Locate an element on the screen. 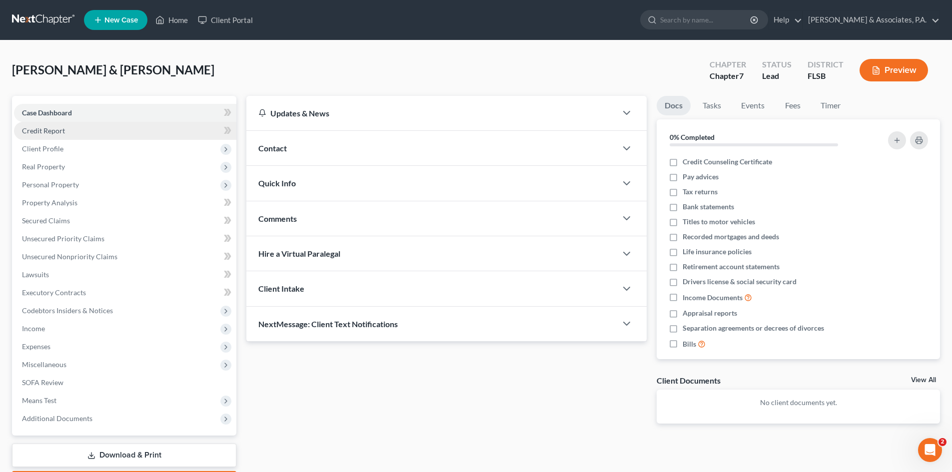  span: Personal Property is located at coordinates (50, 184).